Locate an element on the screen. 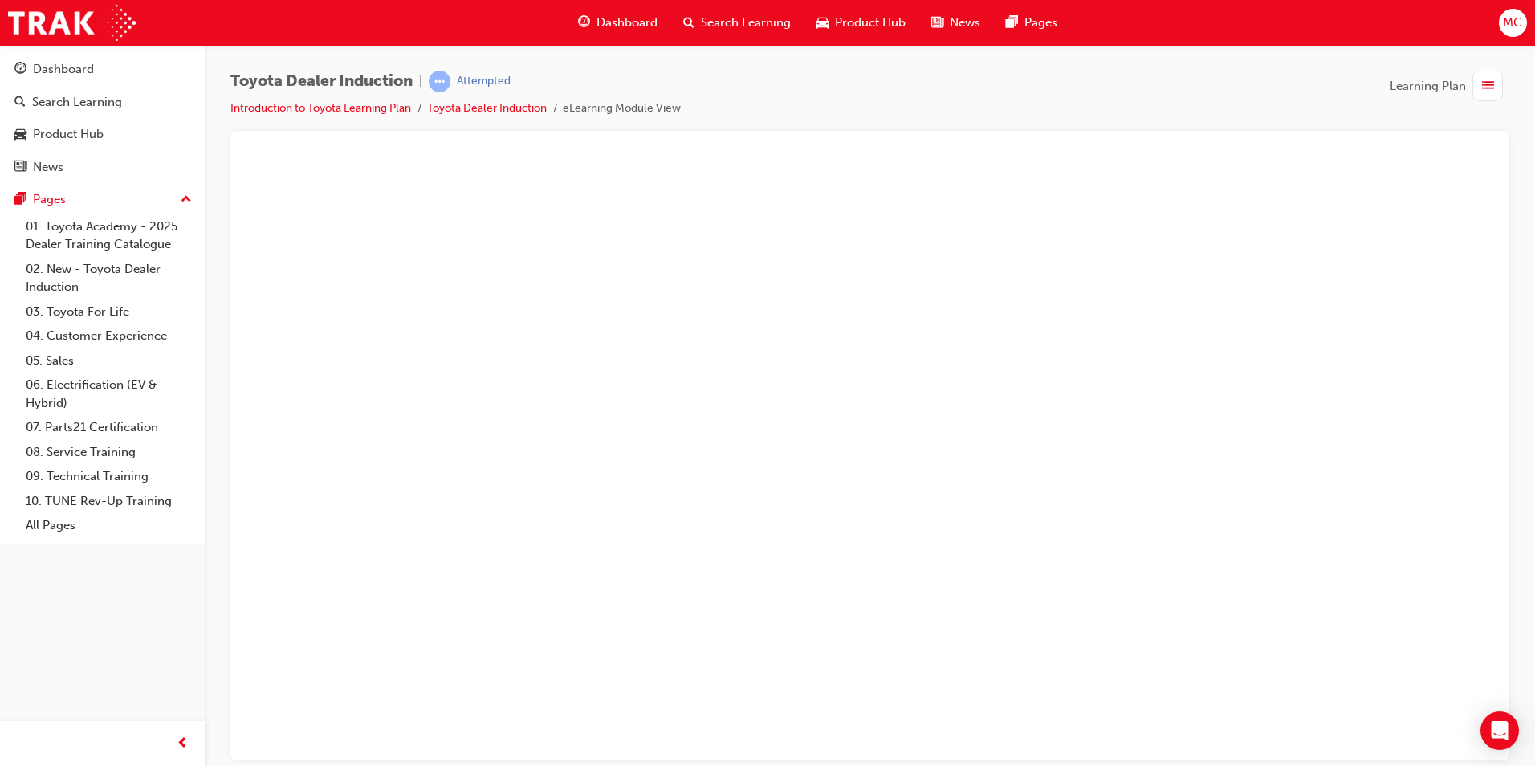 The height and width of the screenshot is (766, 1535). div: Search Learning is located at coordinates (77, 102).